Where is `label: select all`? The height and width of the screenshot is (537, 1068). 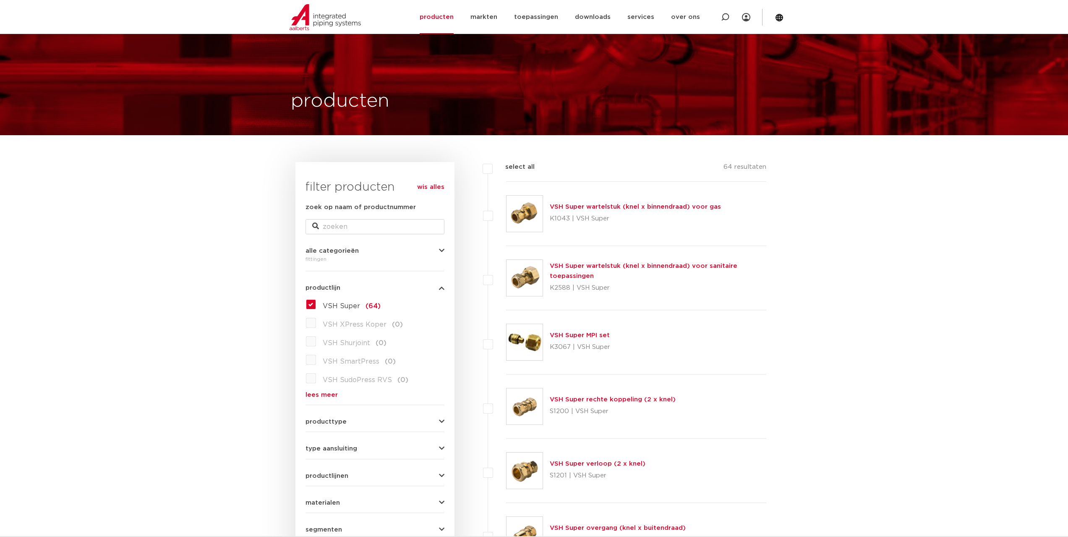 label: select all is located at coordinates (513, 167).